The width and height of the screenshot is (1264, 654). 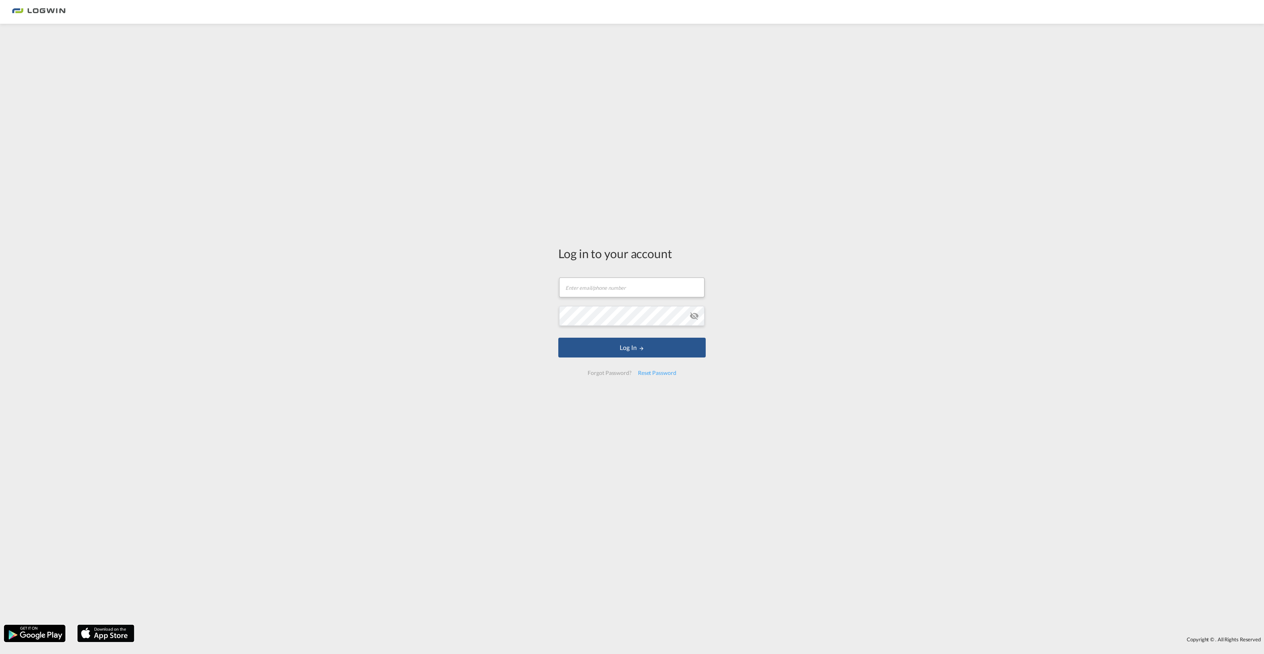 What do you see at coordinates (609, 373) in the screenshot?
I see `div: Forgot Password?` at bounding box center [609, 373].